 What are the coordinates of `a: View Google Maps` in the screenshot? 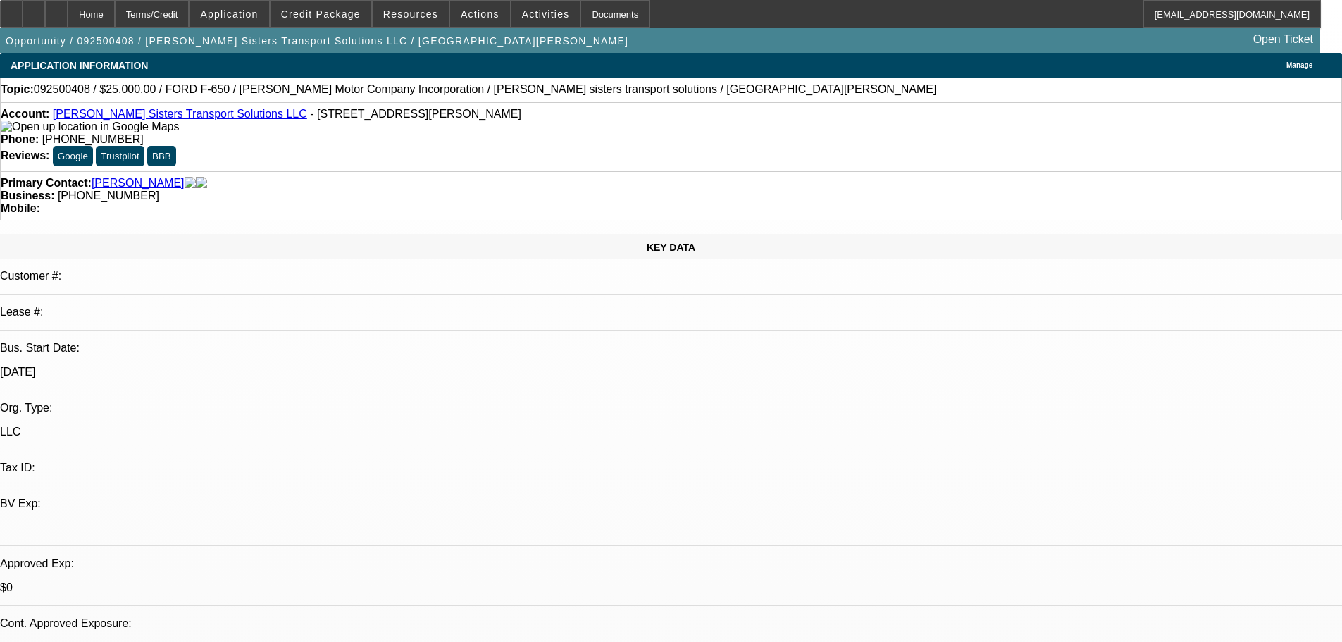 It's located at (89, 126).